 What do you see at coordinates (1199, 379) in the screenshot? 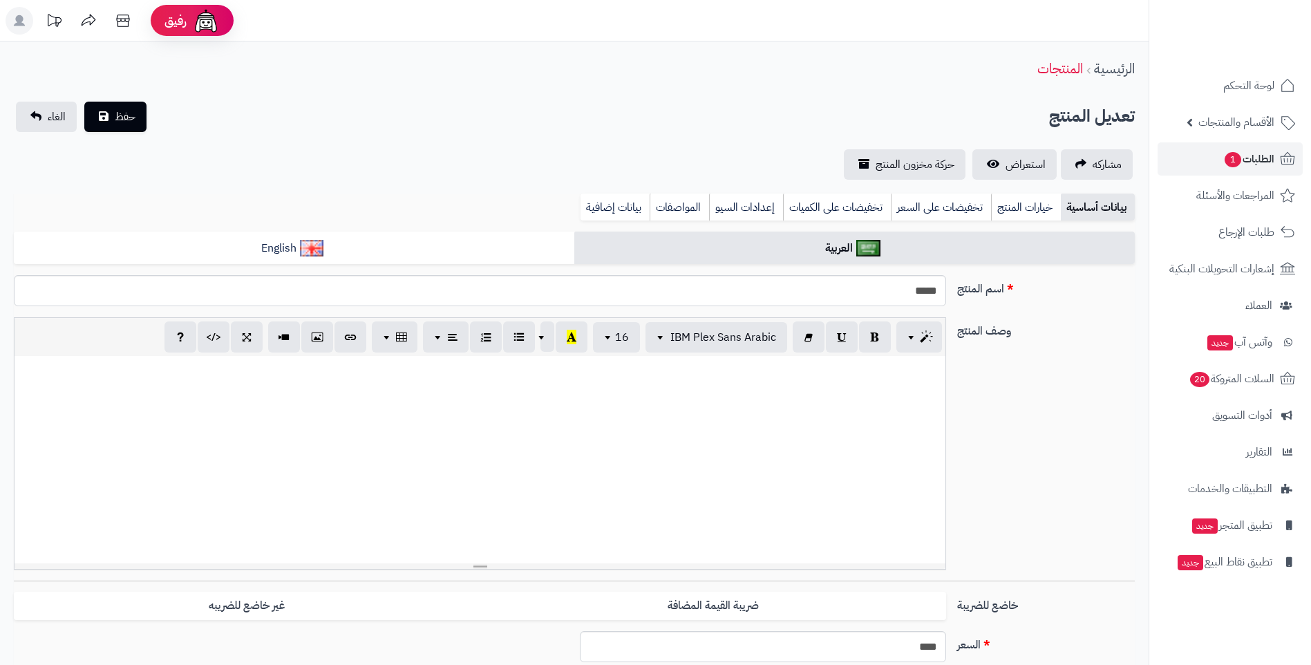
I see `span: 20` at bounding box center [1199, 379].